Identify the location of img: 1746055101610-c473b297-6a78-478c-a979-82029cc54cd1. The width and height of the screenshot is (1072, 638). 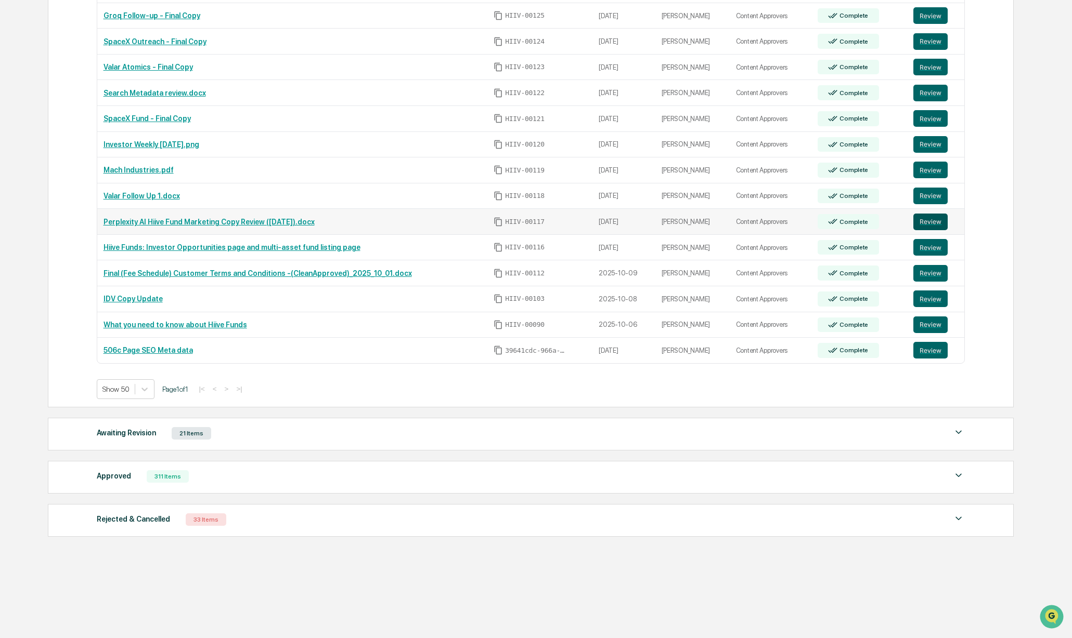
(20, 89).